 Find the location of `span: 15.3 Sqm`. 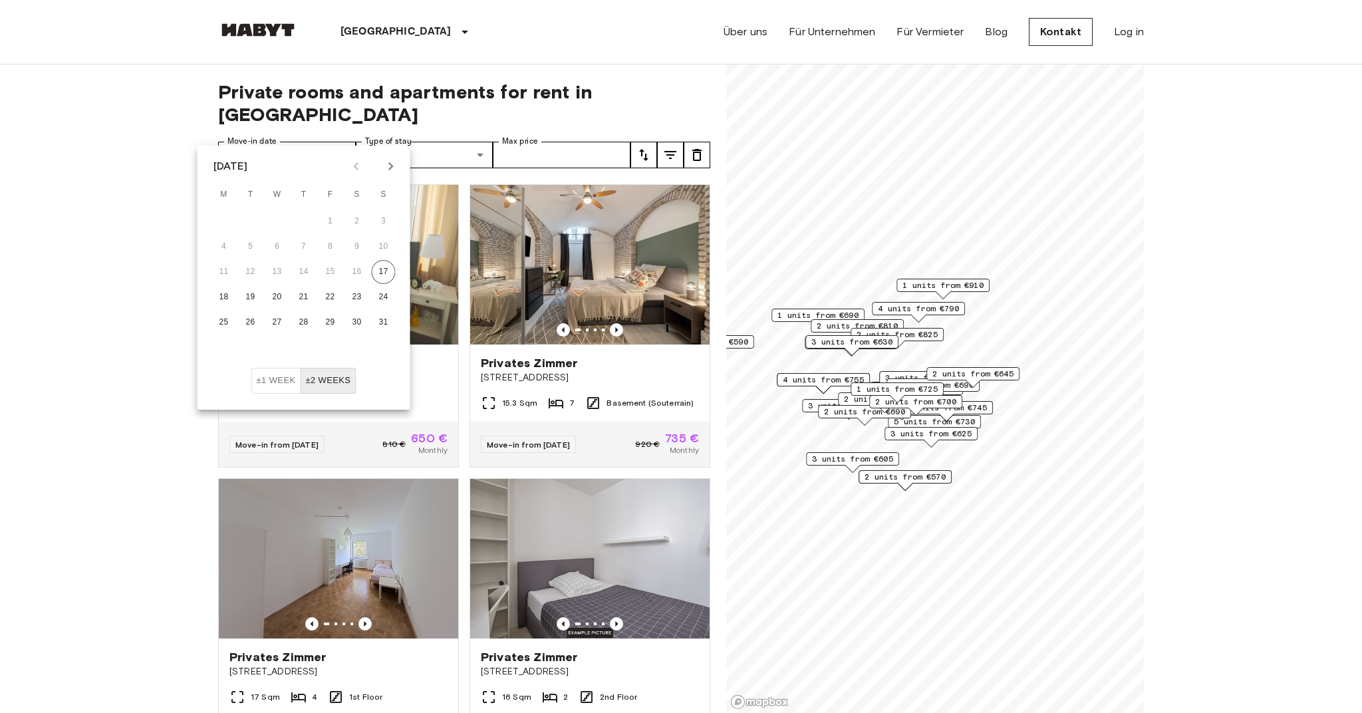

span: 15.3 Sqm is located at coordinates (519, 403).